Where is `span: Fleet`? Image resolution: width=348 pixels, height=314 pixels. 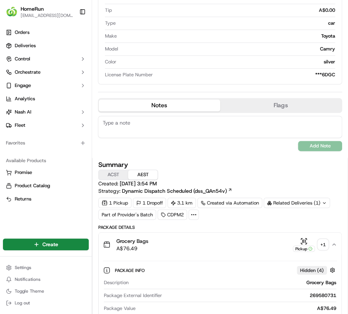
span: Fleet is located at coordinates (20, 125).